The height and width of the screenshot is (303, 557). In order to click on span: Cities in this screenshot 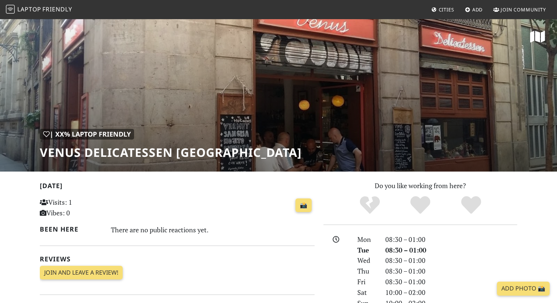, I will do `click(447, 10)`.